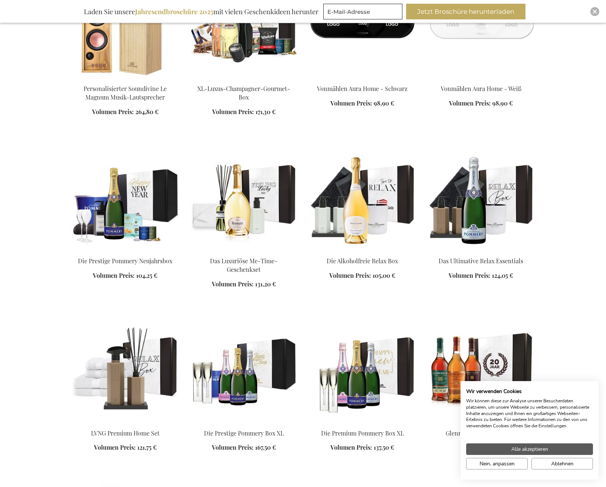 Image resolution: width=606 pixels, height=487 pixels. What do you see at coordinates (362, 88) in the screenshot?
I see `a: Vonmählen Aura Home - Schwarz` at bounding box center [362, 88].